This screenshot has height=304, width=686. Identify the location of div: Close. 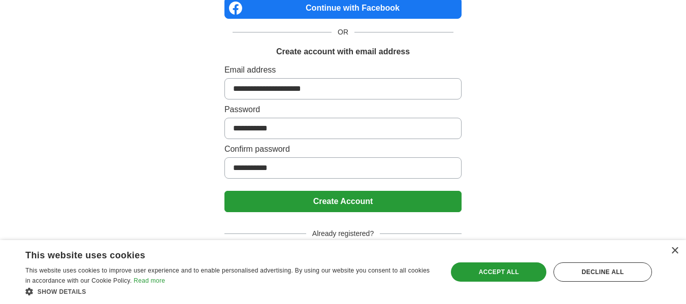
(675, 251).